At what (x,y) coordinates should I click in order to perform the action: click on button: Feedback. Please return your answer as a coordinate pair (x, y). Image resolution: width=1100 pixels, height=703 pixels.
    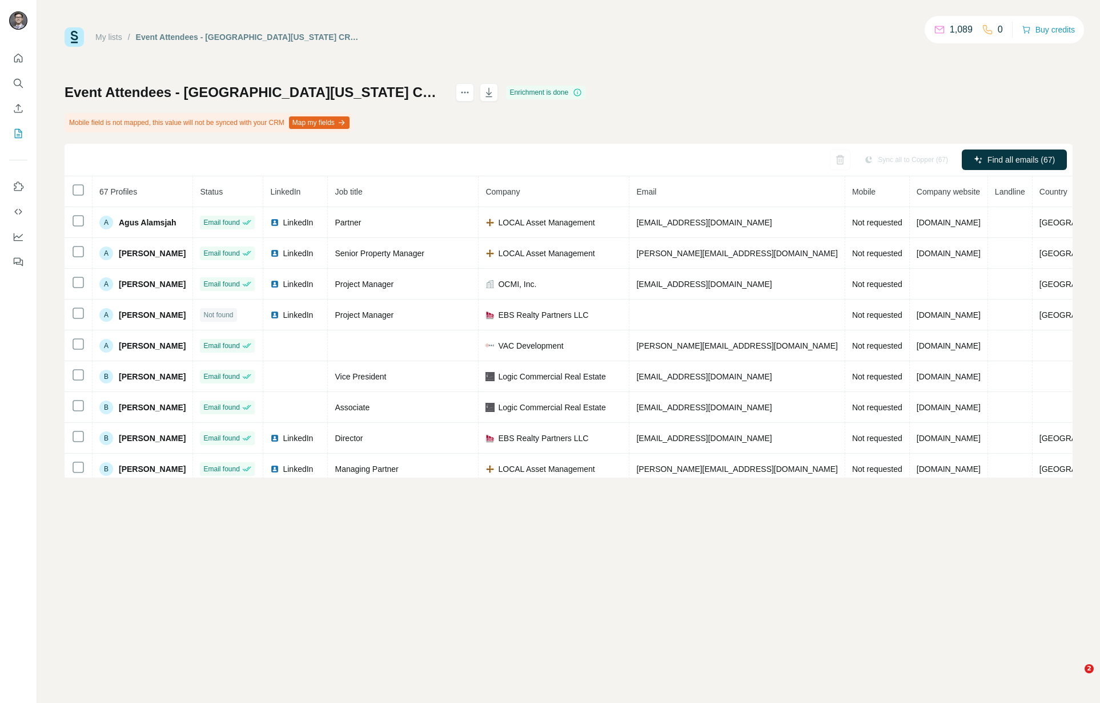
    Looking at the image, I should click on (18, 262).